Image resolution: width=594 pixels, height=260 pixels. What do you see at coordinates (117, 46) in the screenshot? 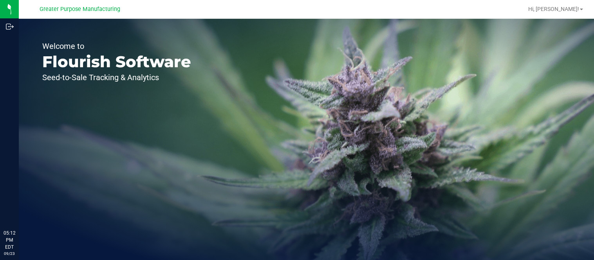
I see `p: Welcome to` at bounding box center [117, 46].